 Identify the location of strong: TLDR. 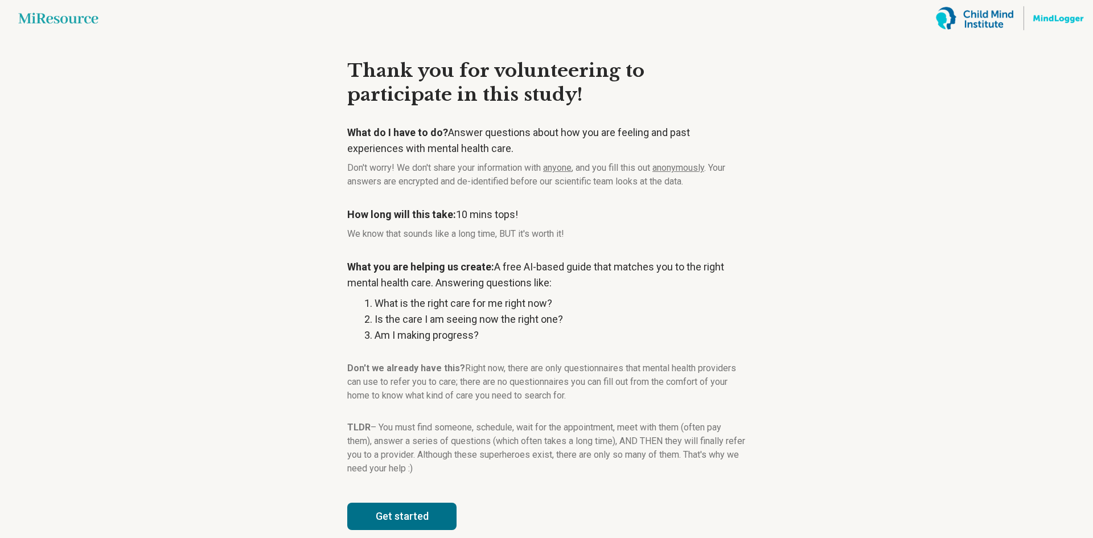
(359, 427).